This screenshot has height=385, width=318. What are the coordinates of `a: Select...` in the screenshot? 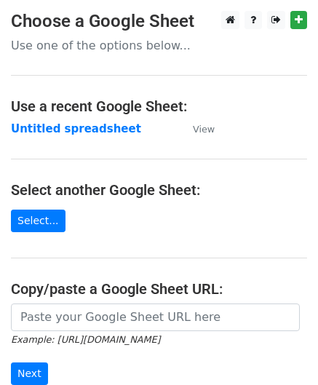 It's located at (38, 220).